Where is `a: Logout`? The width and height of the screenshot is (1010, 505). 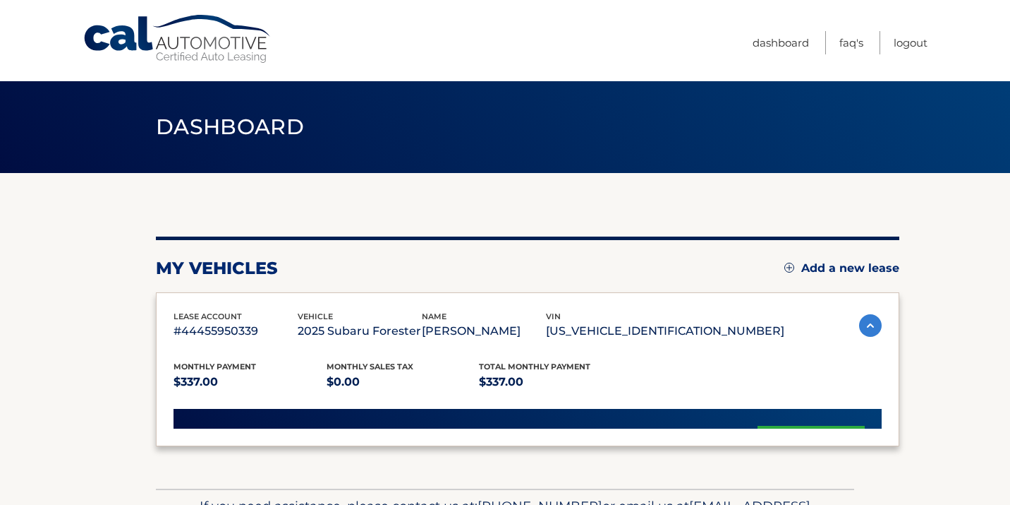 a: Logout is located at coordinates (911, 42).